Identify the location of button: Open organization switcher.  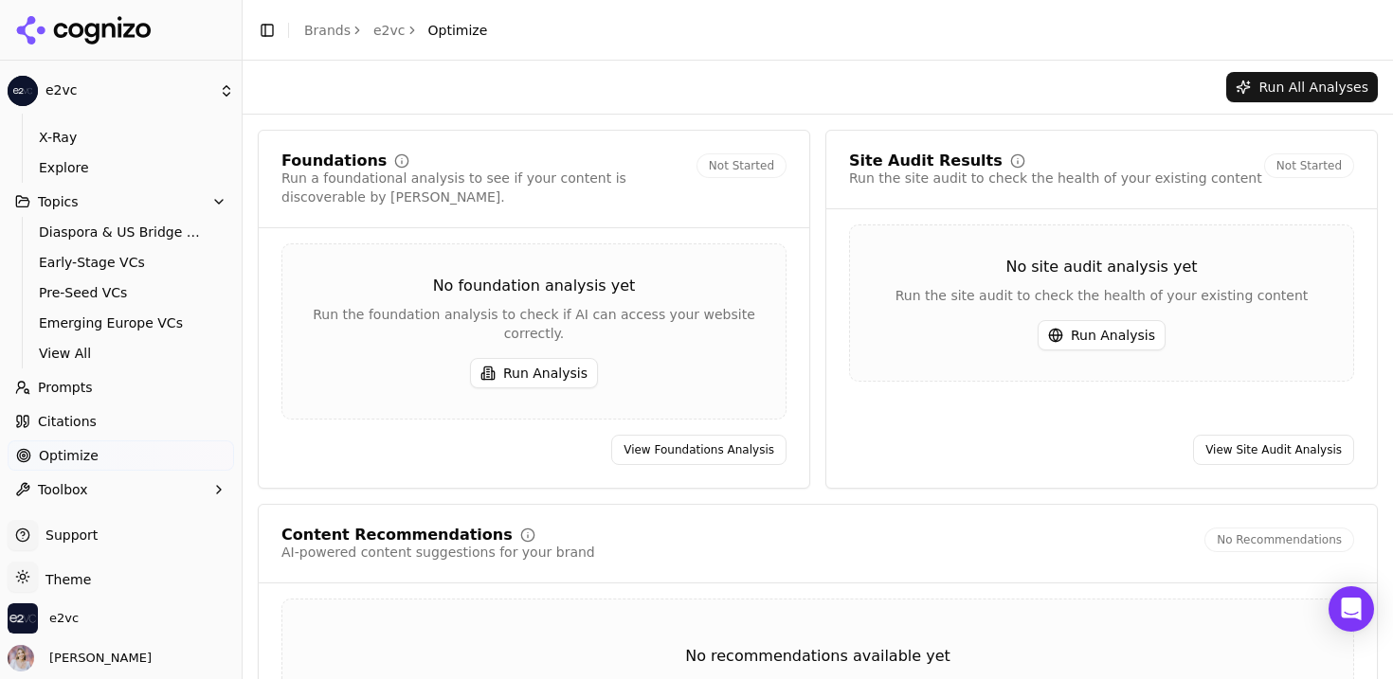
(43, 619).